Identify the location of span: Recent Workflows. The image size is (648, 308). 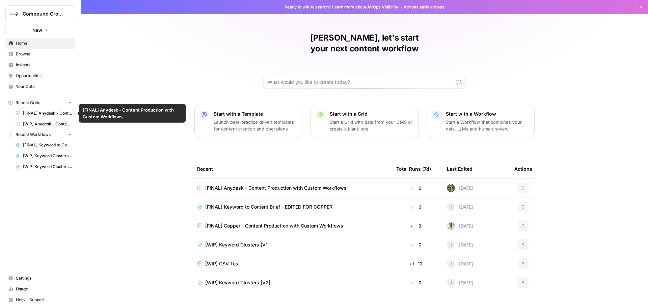
(33, 134).